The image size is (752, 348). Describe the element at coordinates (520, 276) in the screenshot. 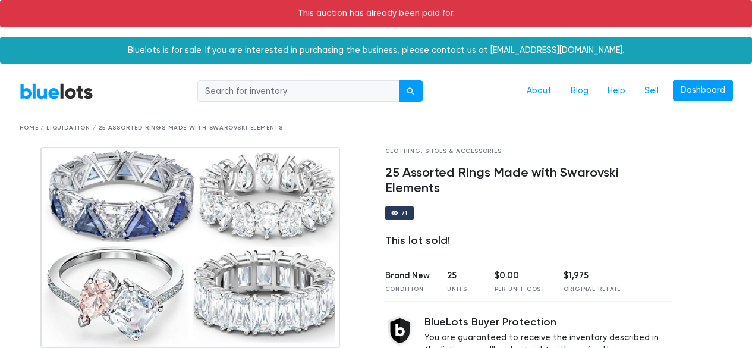

I see `div: $0.00` at that location.